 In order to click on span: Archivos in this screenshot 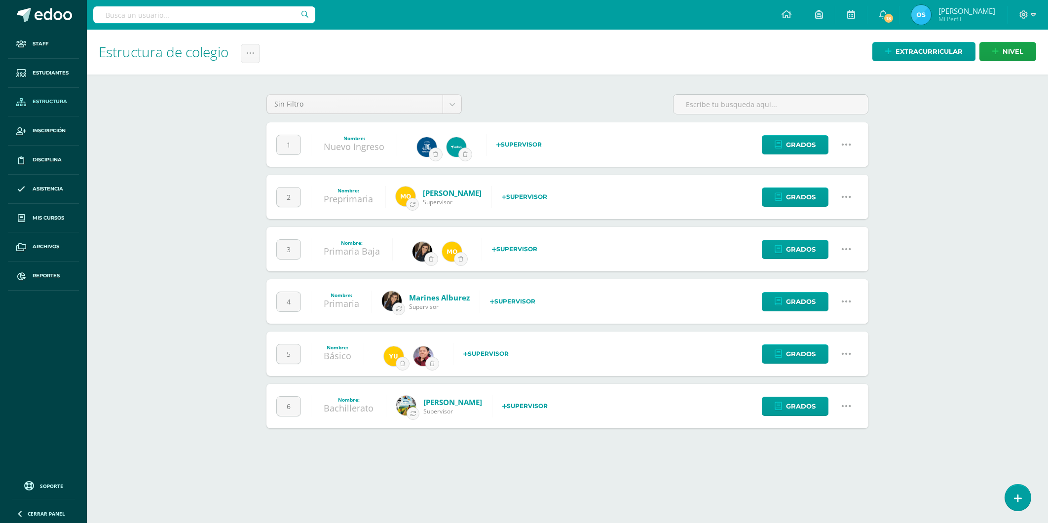, I will do `click(46, 247)`.